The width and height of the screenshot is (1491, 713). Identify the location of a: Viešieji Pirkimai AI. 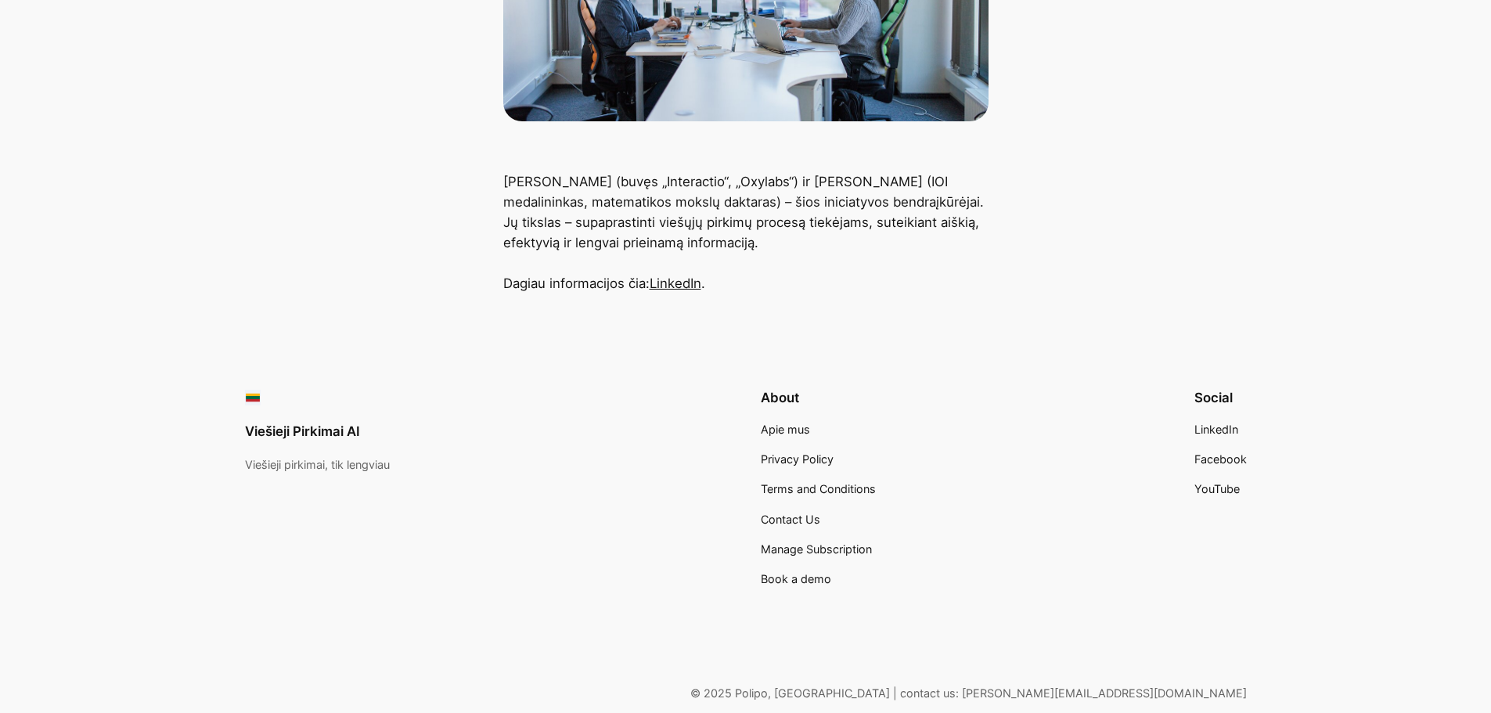
(302, 431).